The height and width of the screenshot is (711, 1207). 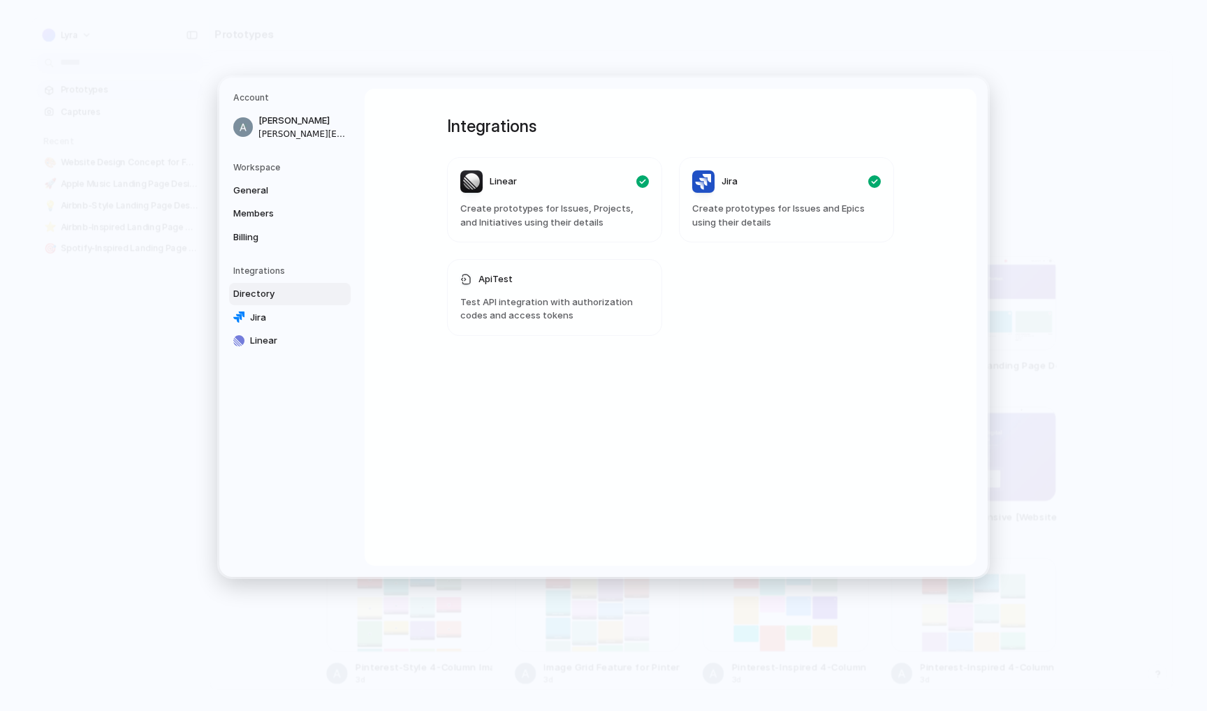 What do you see at coordinates (290, 190) in the screenshot?
I see `a: General` at bounding box center [290, 190].